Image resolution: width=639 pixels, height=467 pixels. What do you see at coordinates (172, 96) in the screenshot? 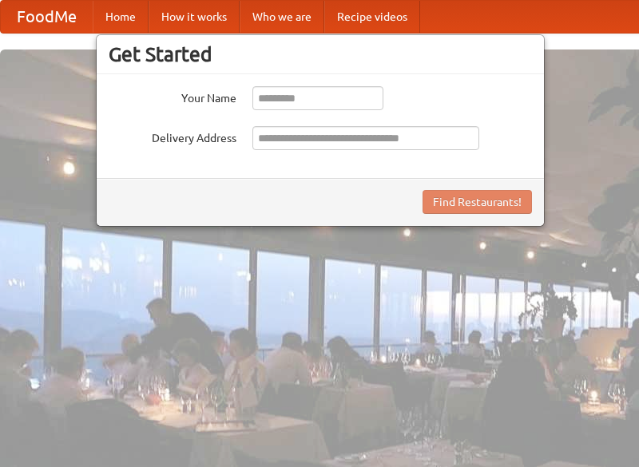
I see `label: Your Name` at bounding box center [172, 96].